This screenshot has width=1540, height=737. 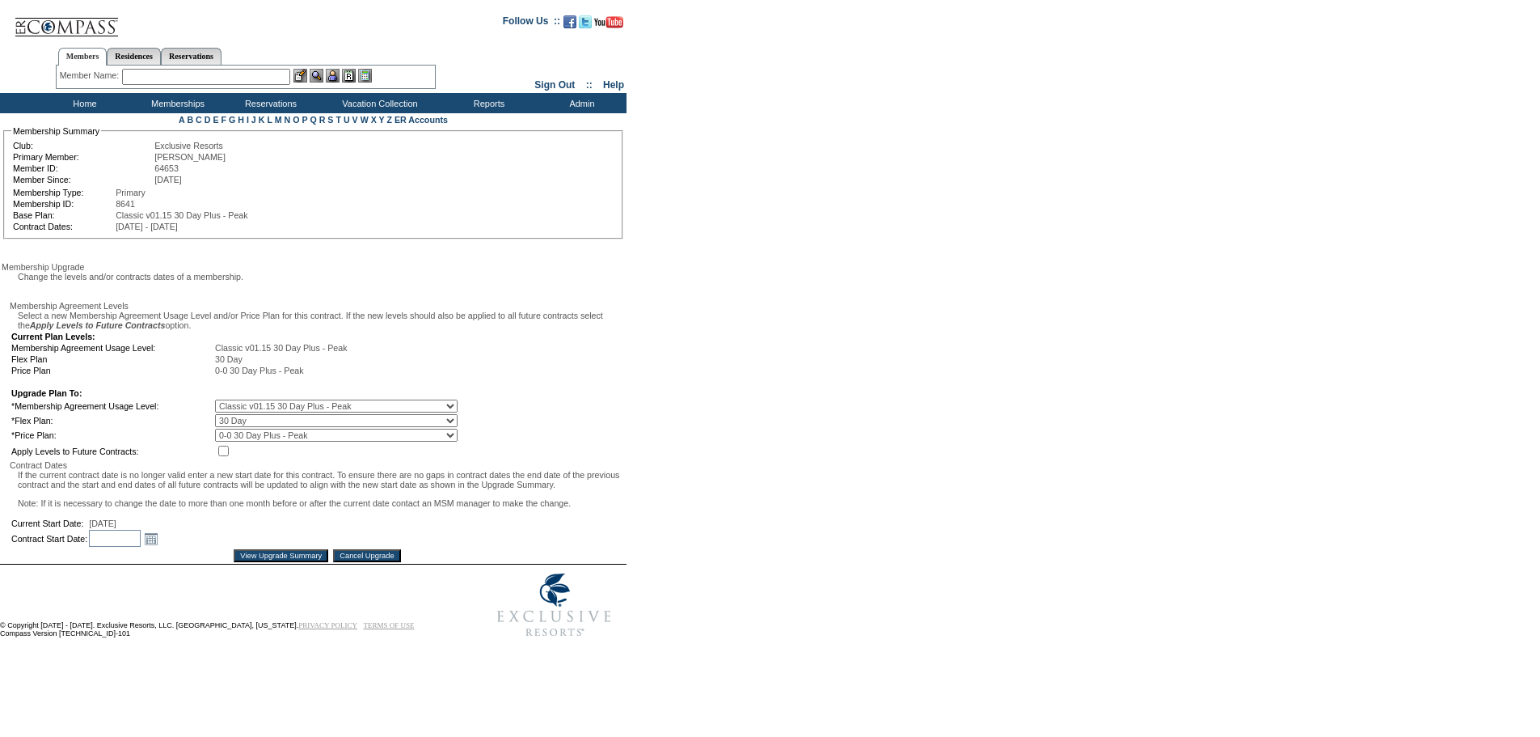 I want to click on a: A, so click(x=181, y=120).